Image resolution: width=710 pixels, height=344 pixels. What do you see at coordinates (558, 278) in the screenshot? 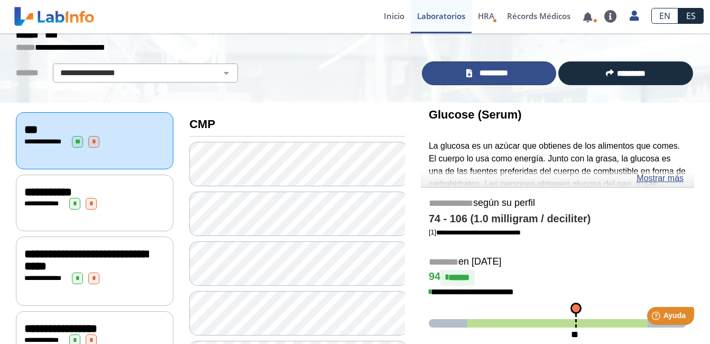
I see `h4: 94` at bounding box center [558, 278].